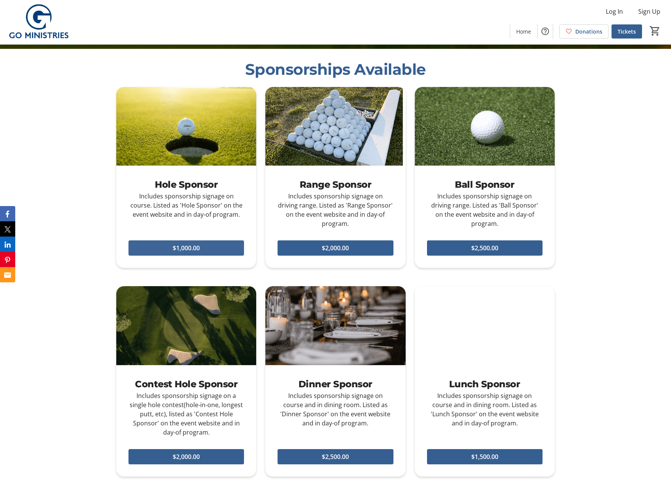 This screenshot has height=488, width=671. What do you see at coordinates (186, 185) in the screenshot?
I see `div: Hole Sponsor` at bounding box center [186, 185].